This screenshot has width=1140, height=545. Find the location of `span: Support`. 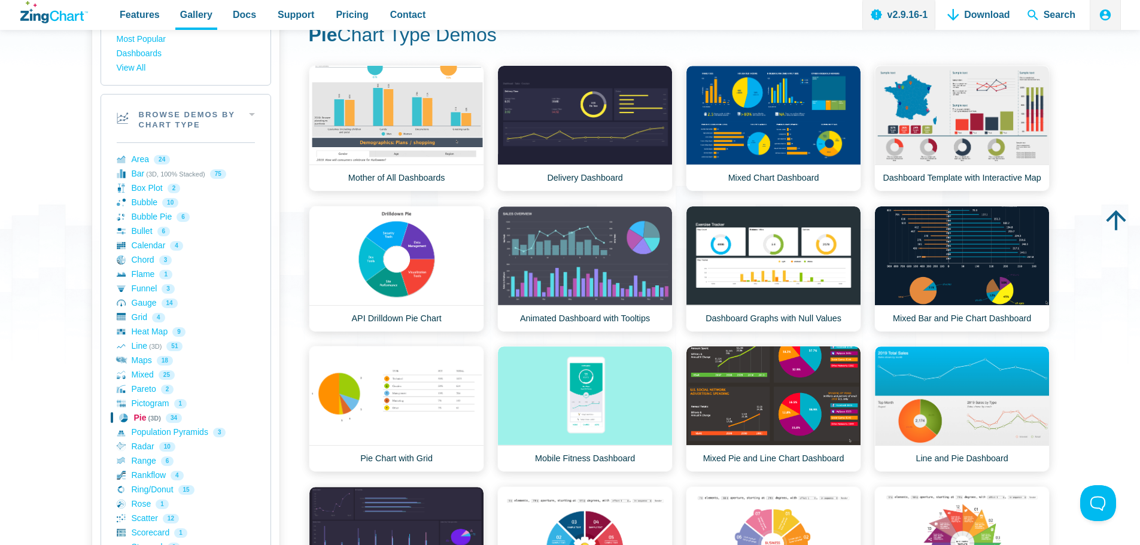

span: Support is located at coordinates (296, 14).